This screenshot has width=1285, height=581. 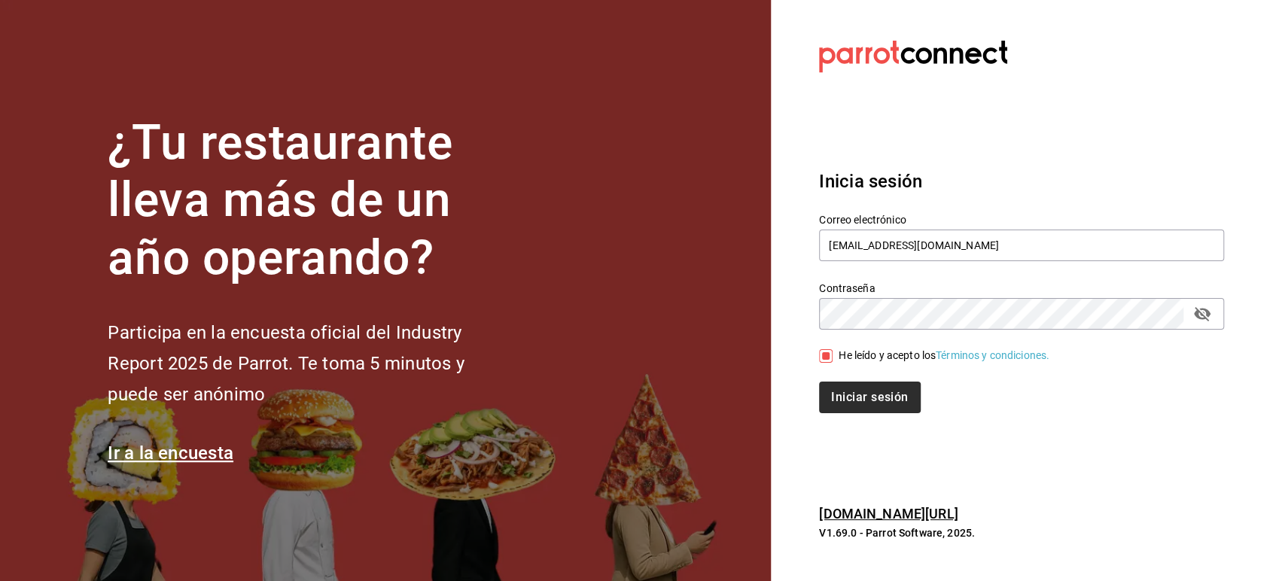 I want to click on h1: ¿Tu restaurante lleva más de un año operando?, so click(x=311, y=201).